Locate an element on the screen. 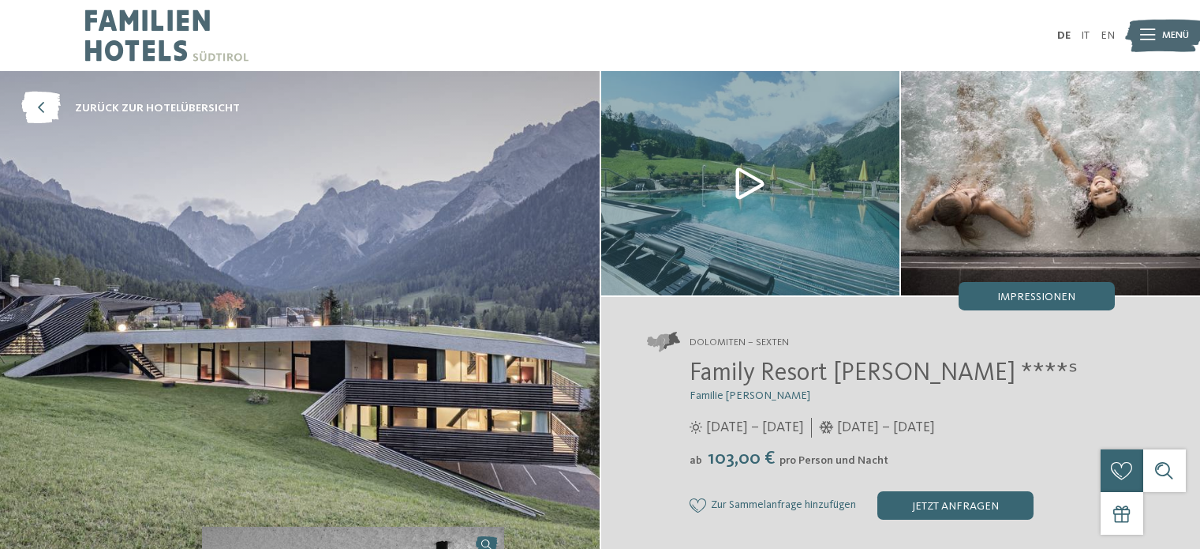  a: EN is located at coordinates (1108, 36).